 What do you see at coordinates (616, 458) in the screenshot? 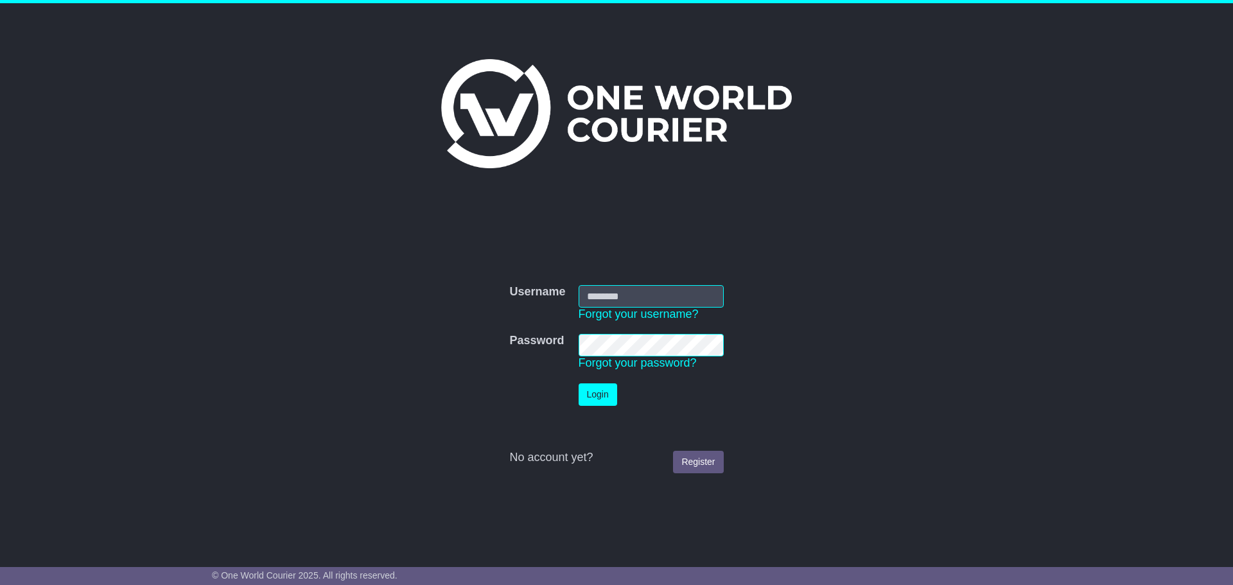
I see `div: No account yet?` at bounding box center [616, 458].